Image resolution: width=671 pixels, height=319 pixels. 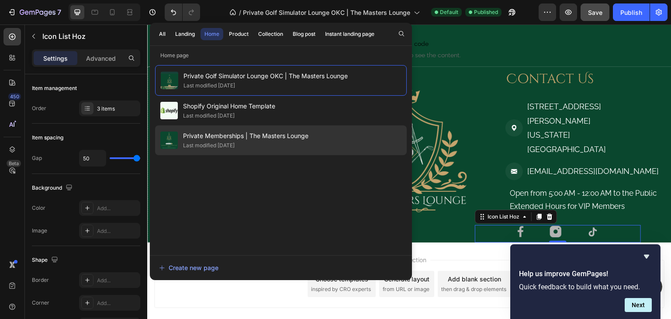 I want to click on p: Icon List Hoz, so click(x=90, y=36).